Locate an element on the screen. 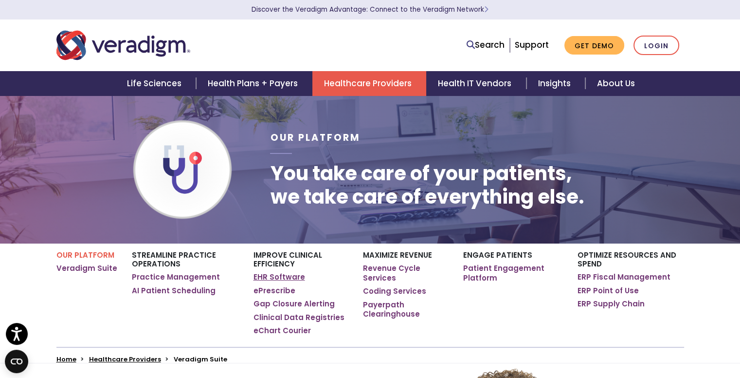  a: Revenue Cycle Services is located at coordinates (405, 272).